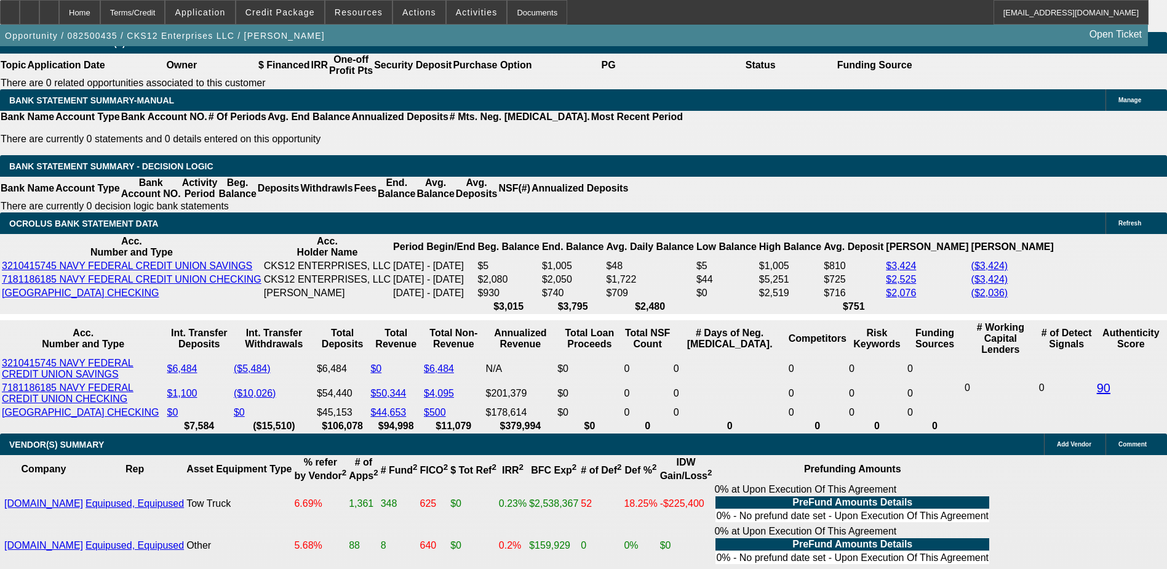 The width and height of the screenshot is (1167, 569). Describe the element at coordinates (589, 426) in the screenshot. I see `th: $0` at that location.